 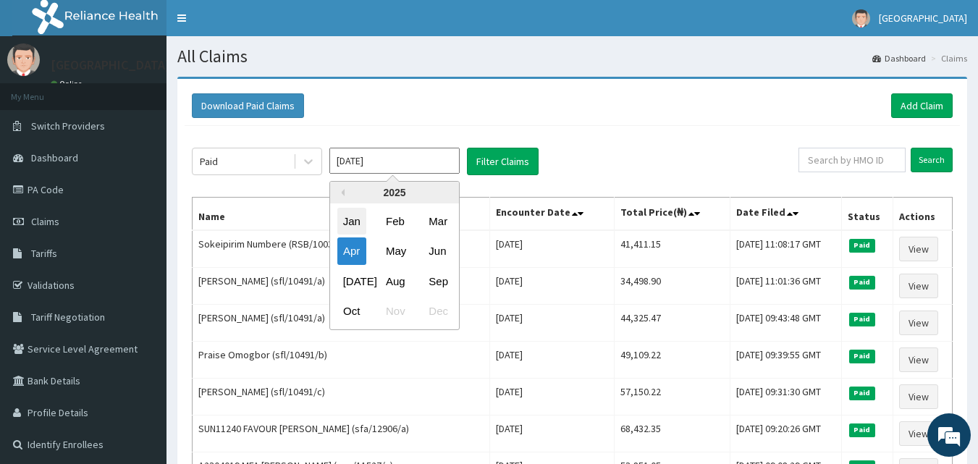 What do you see at coordinates (502, 161) in the screenshot?
I see `button: Filter Claims` at bounding box center [502, 161].